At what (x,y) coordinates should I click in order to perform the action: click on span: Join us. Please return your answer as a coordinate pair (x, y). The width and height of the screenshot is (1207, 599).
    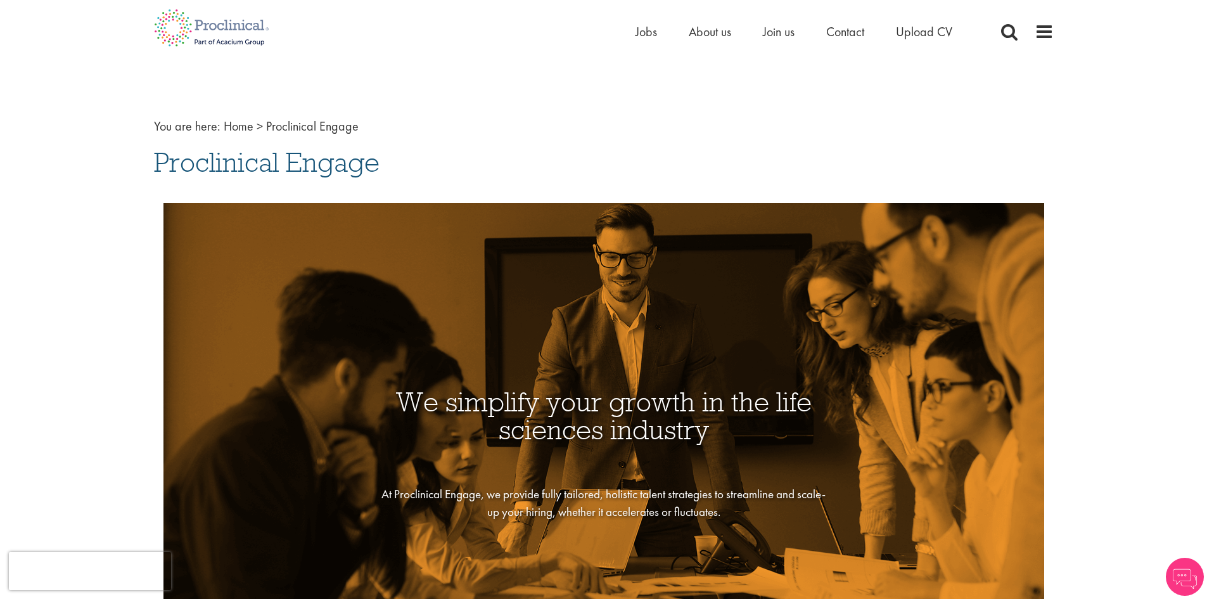
    Looking at the image, I should click on (778, 32).